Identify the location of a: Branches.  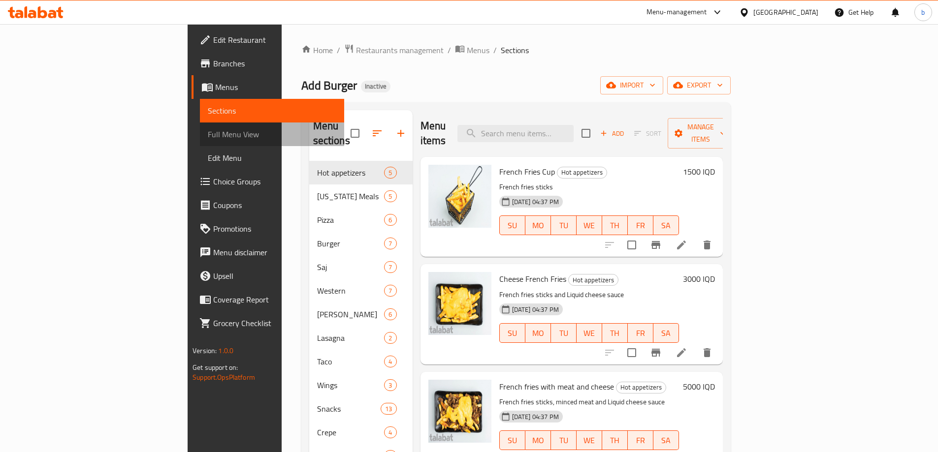
(268, 64).